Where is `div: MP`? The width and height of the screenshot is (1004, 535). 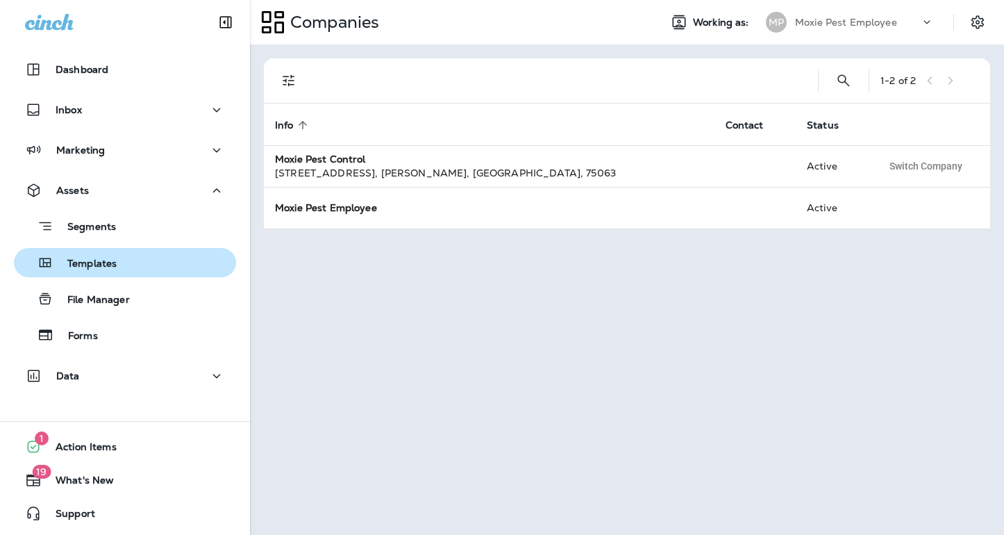 div: MP is located at coordinates (777, 22).